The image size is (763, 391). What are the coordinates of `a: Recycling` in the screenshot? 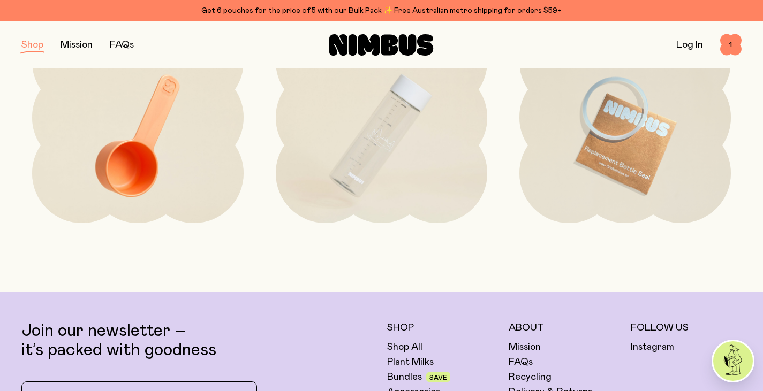 It's located at (530, 377).